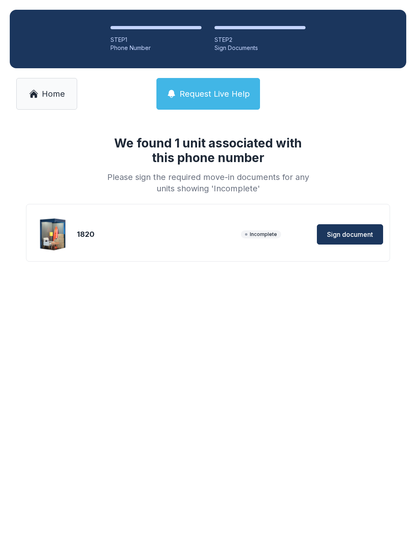  I want to click on h1: We found 1 unit associated with this phone number, so click(208, 150).